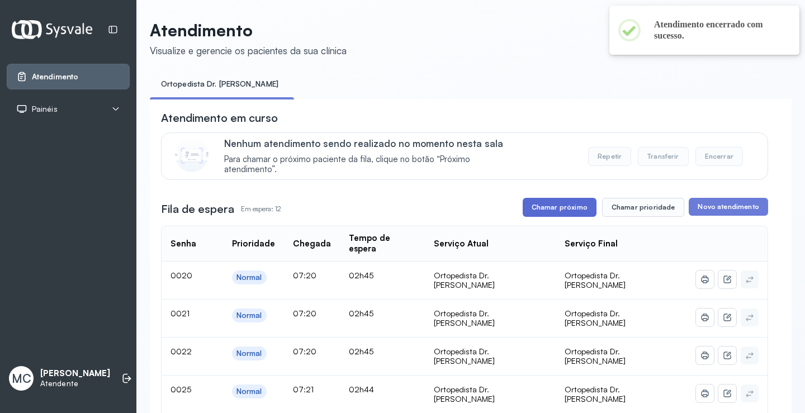 The height and width of the screenshot is (413, 805). What do you see at coordinates (718, 30) in the screenshot?
I see `h2: Atendimento encerrado com sucesso.` at bounding box center [718, 30].